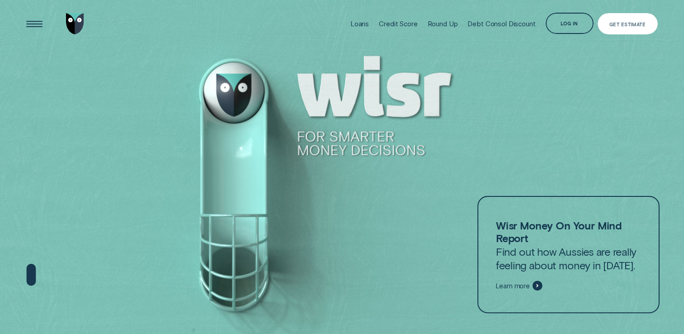  What do you see at coordinates (627, 24) in the screenshot?
I see `a: Get Estimate` at bounding box center [627, 24].